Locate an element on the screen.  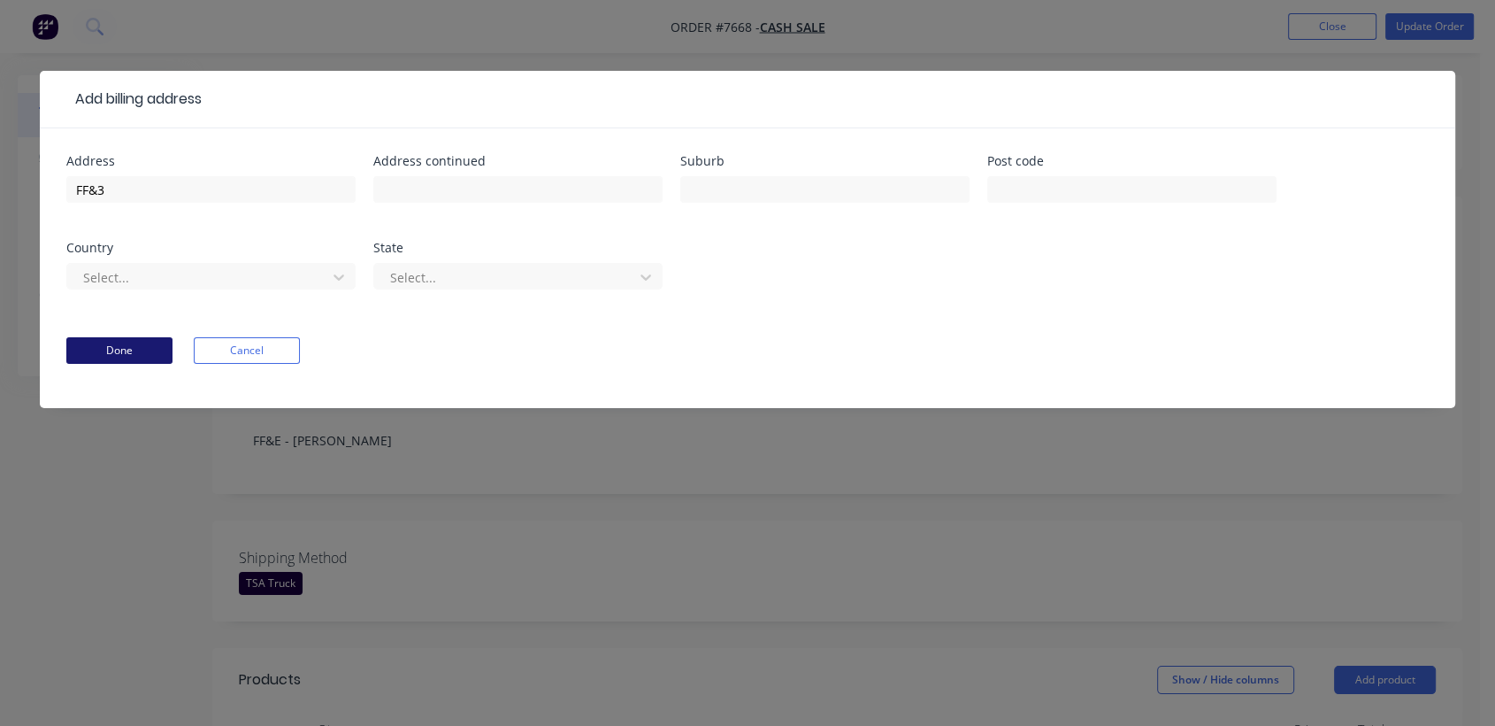
div: State is located at coordinates (518, 248).